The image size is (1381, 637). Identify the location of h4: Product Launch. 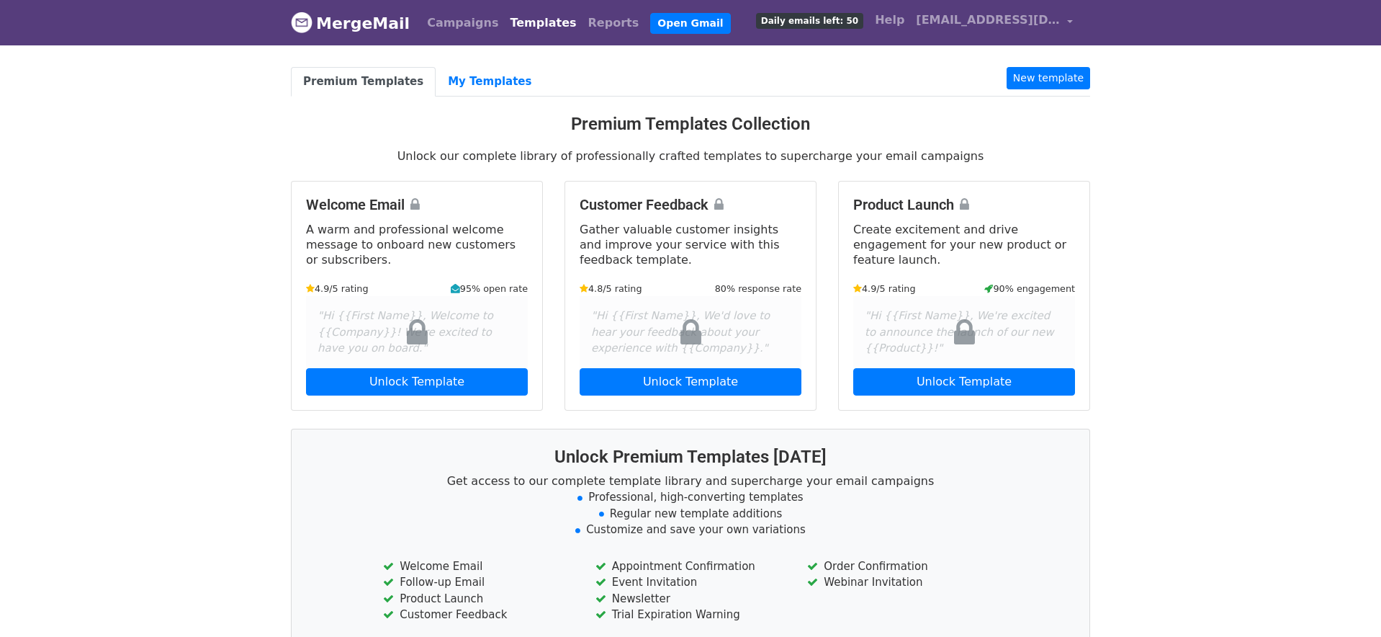
(964, 205).